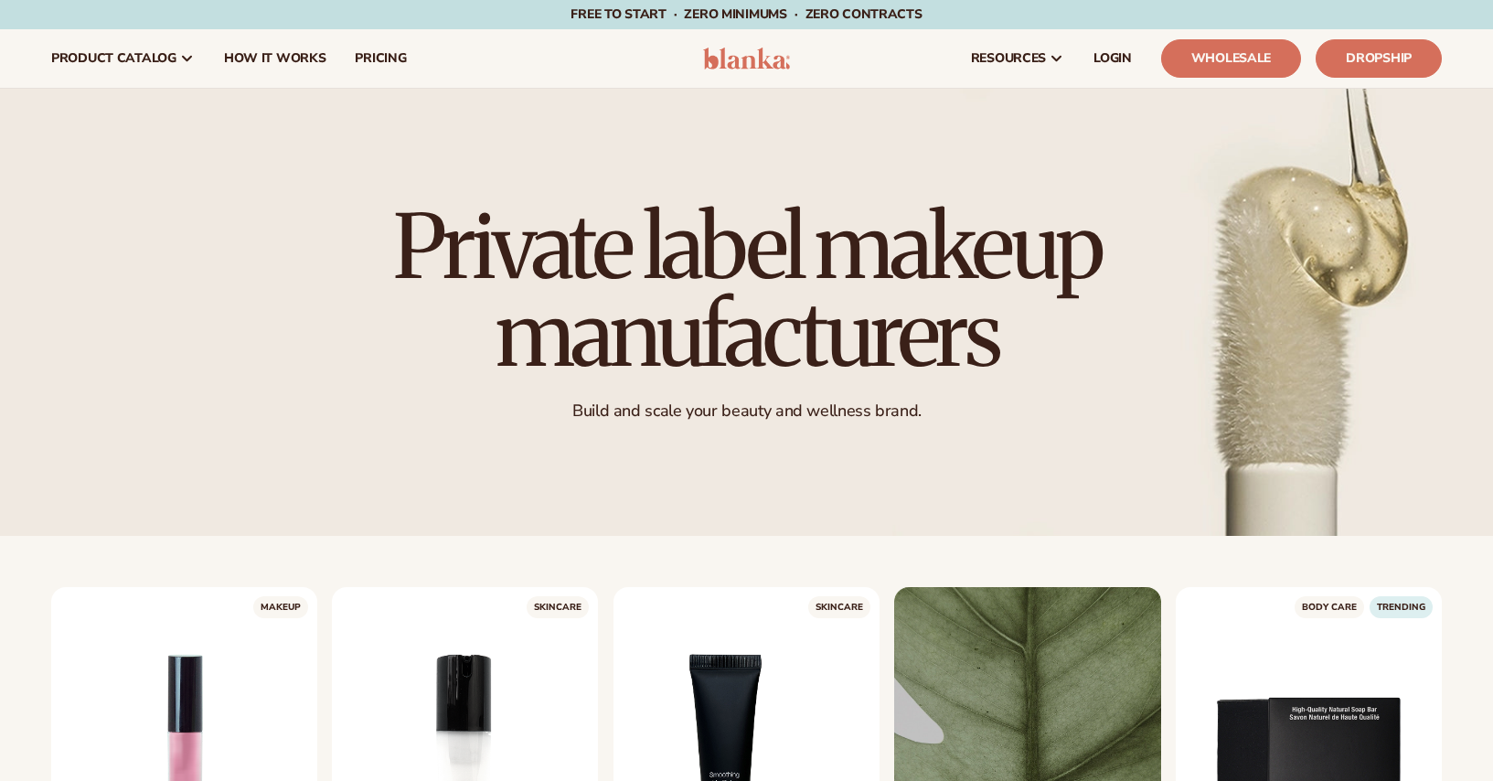  I want to click on a: pricing, so click(380, 59).